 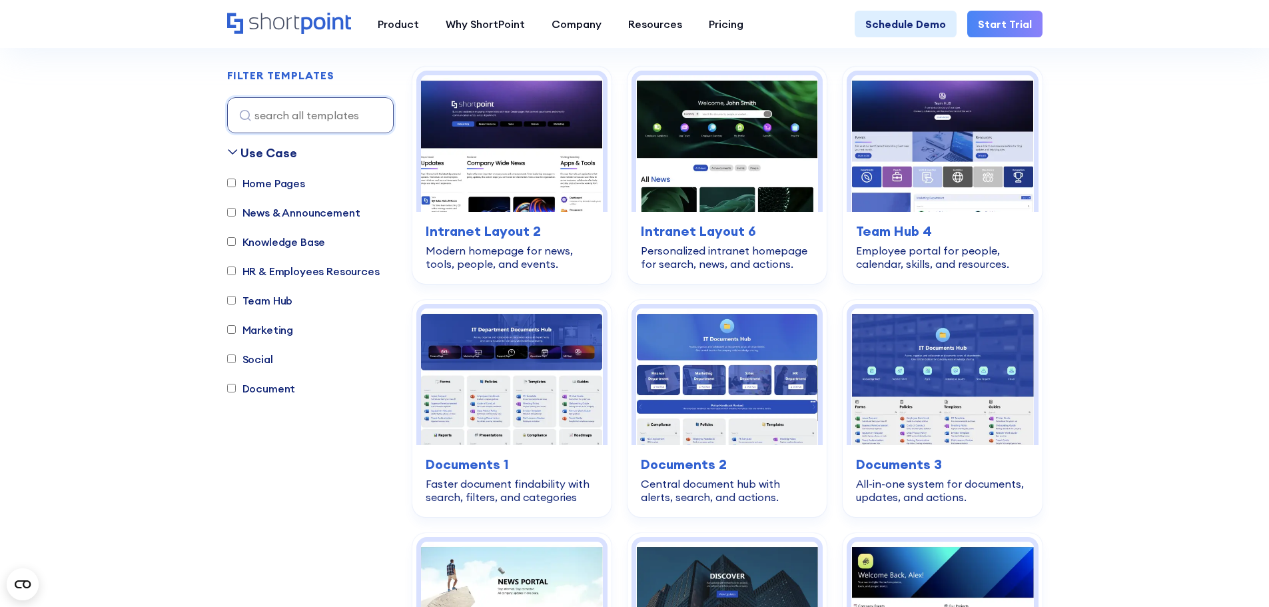 What do you see at coordinates (1236, 575) in the screenshot?
I see `div: Chat Widget` at bounding box center [1236, 575].